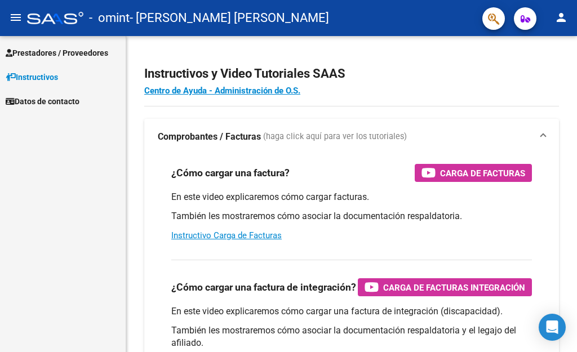  Describe the element at coordinates (352, 337) in the screenshot. I see `p: También les mostraremos cómo asociar la documentación respaldatoria y el legajo del afiliado.` at that location.